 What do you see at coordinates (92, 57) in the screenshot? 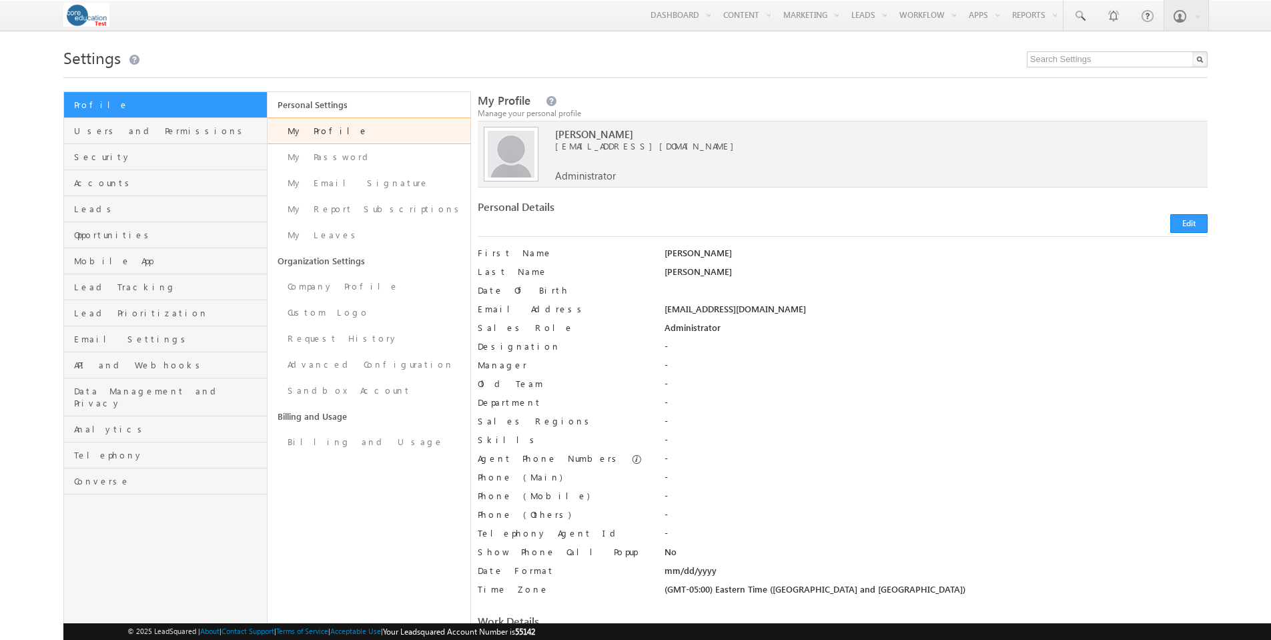
I see `span: Settings` at bounding box center [92, 57].